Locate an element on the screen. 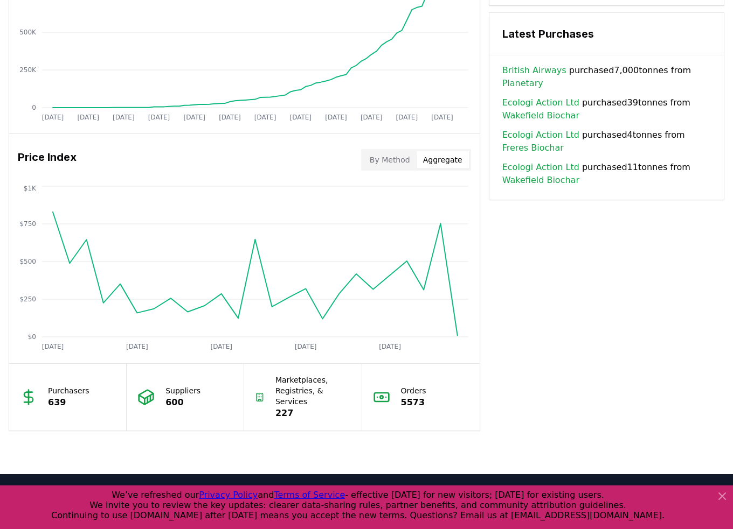  p: Suppliers is located at coordinates (183, 391).